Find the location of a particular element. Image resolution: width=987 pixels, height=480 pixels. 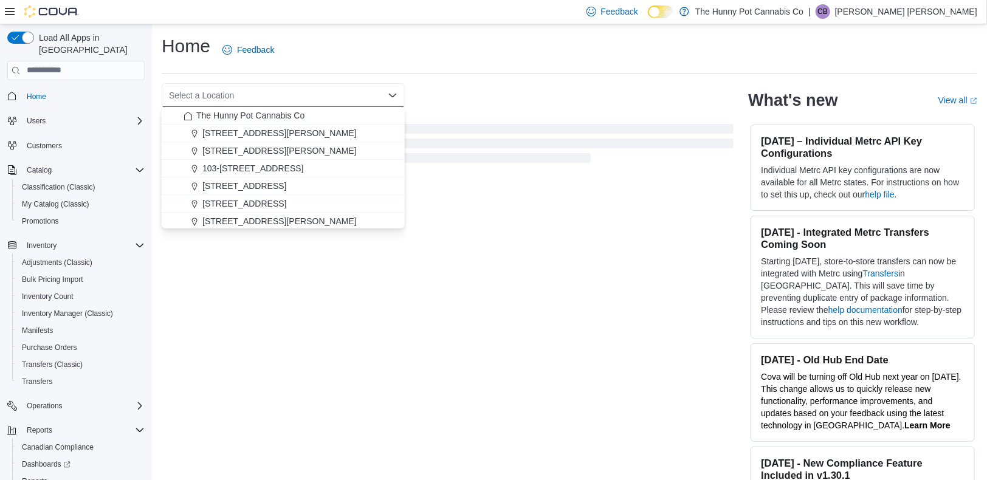

img: Cova is located at coordinates (52, 12).